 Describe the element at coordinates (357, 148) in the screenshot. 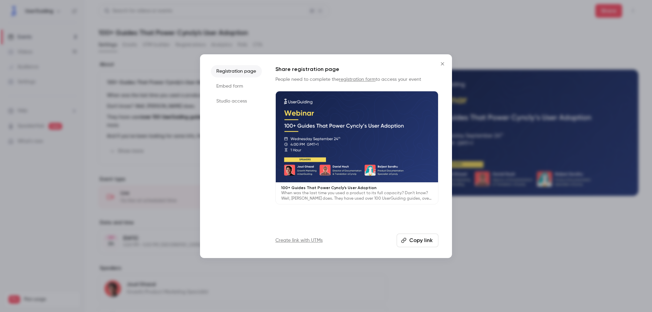

I see `a: 100+ Guides That Power Cyncly’s User AdoptionWhen was the last time you used a product to its ful...` at that location.